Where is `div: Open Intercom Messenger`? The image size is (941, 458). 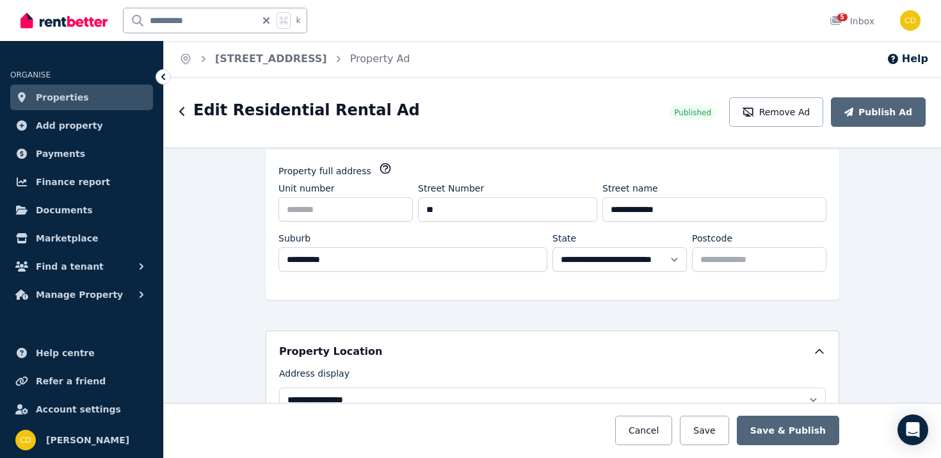
div: Open Intercom Messenger is located at coordinates (913, 429).